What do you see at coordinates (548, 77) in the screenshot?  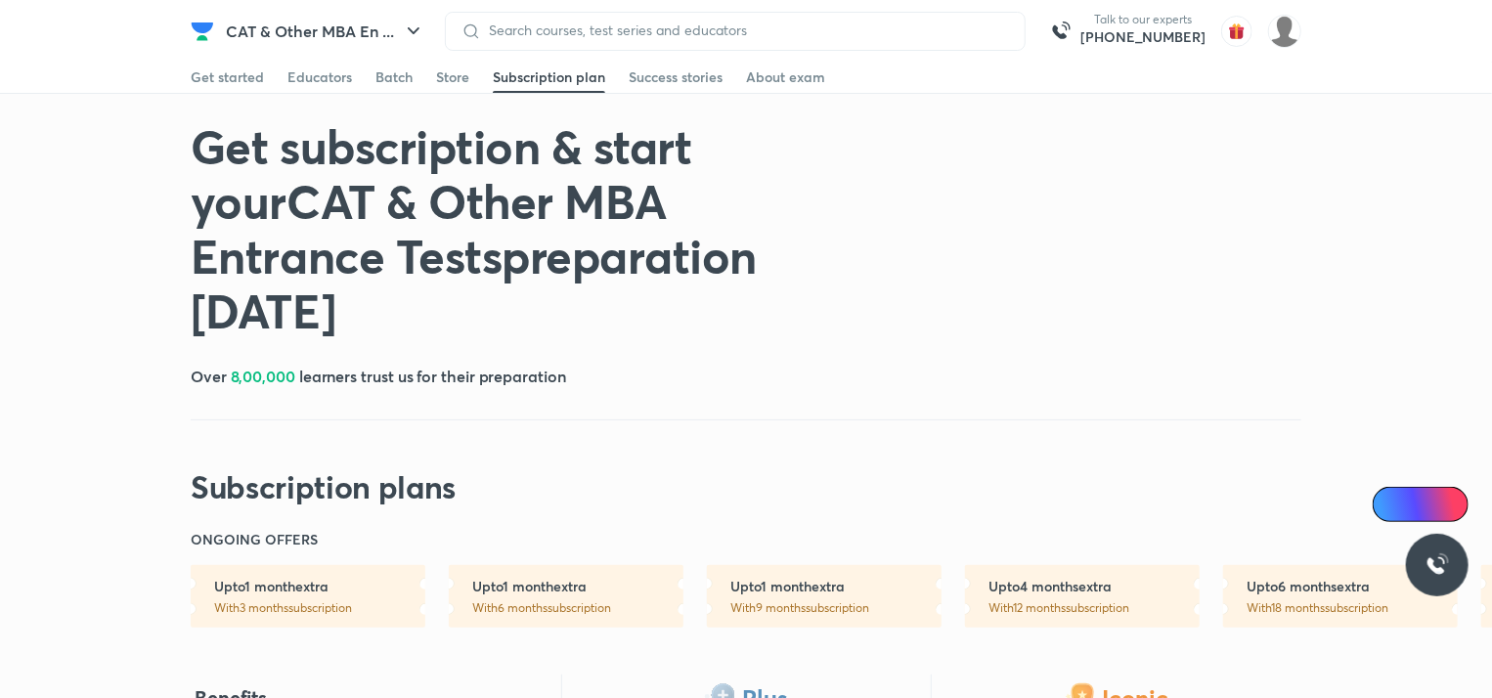 I see `a: Subscription plan` at bounding box center [548, 77].